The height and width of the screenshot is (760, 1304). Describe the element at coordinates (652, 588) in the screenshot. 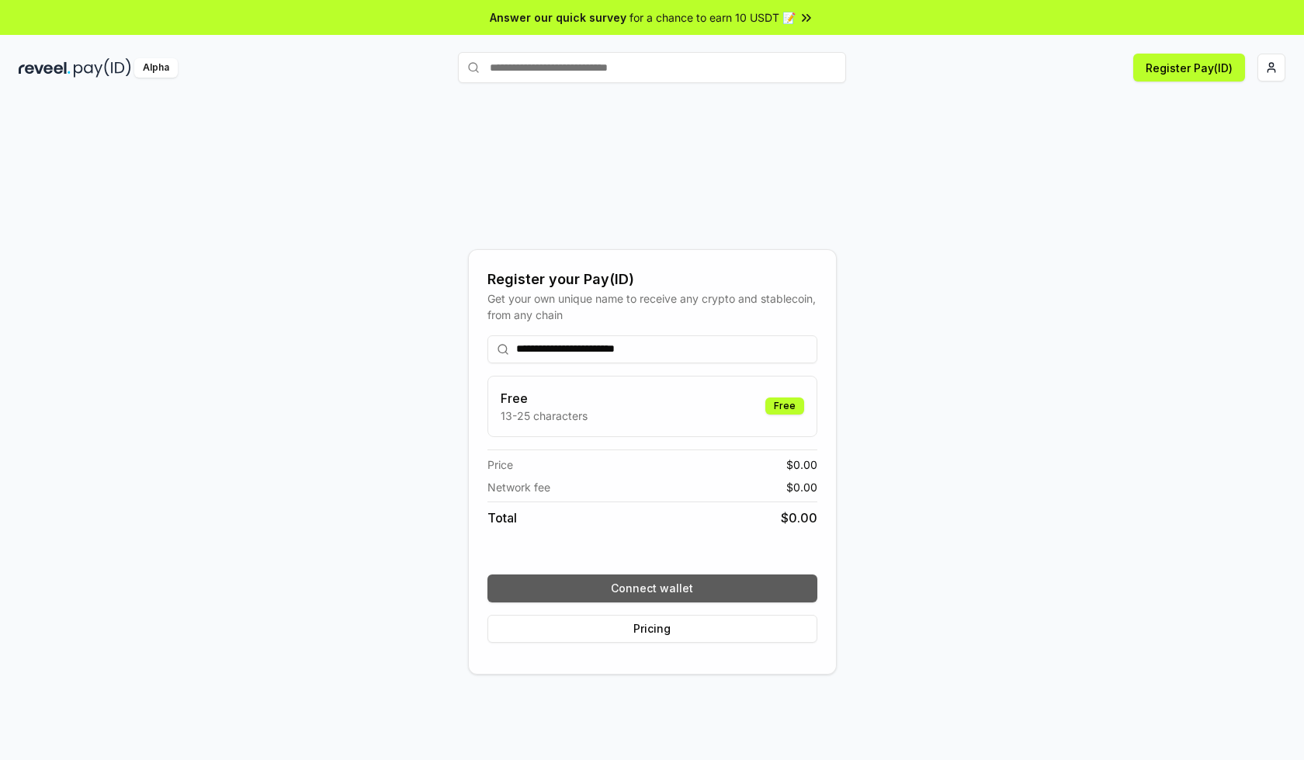

I see `button: Connect wallet` at that location.